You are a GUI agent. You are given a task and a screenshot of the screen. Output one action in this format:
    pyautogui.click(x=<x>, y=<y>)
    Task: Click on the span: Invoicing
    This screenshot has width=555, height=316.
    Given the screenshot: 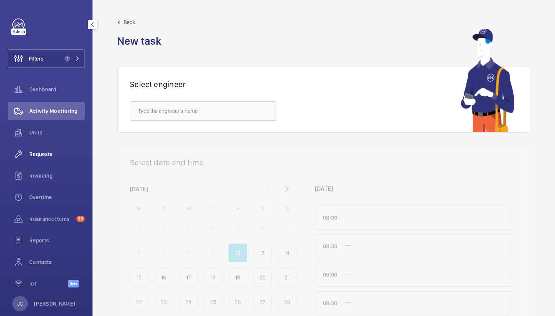 What is the action you would take?
    pyautogui.click(x=57, y=176)
    